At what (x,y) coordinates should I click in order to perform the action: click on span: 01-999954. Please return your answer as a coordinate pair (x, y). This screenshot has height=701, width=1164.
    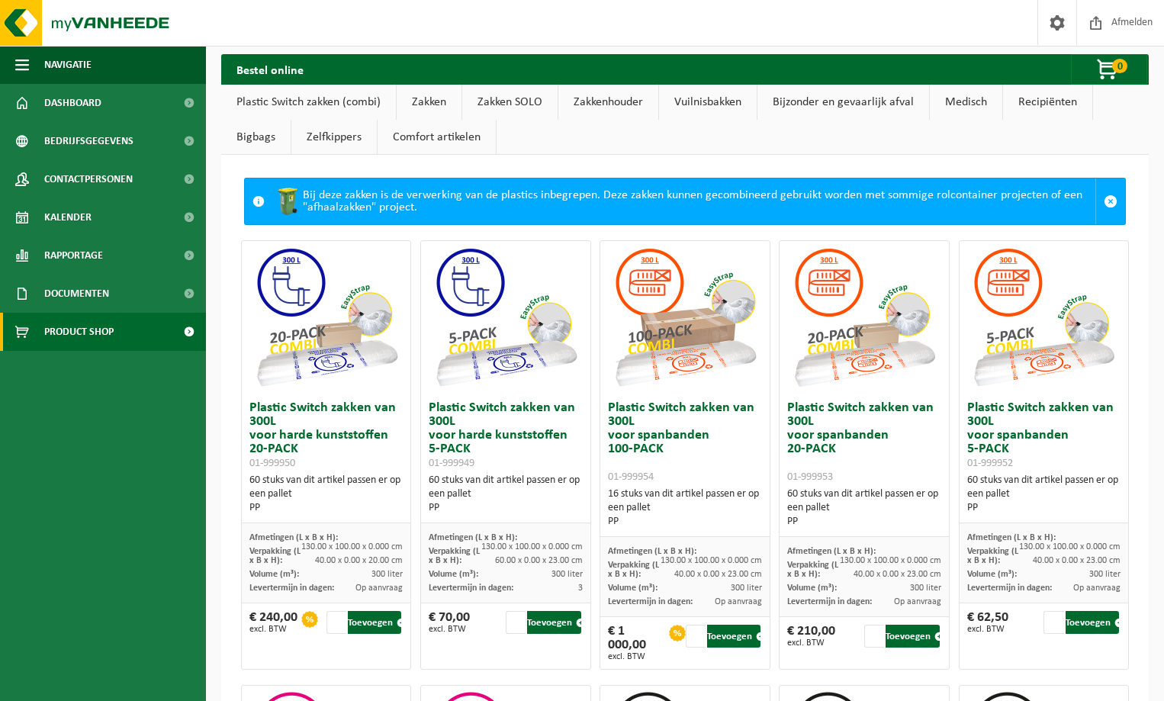
    Looking at the image, I should click on (631, 477).